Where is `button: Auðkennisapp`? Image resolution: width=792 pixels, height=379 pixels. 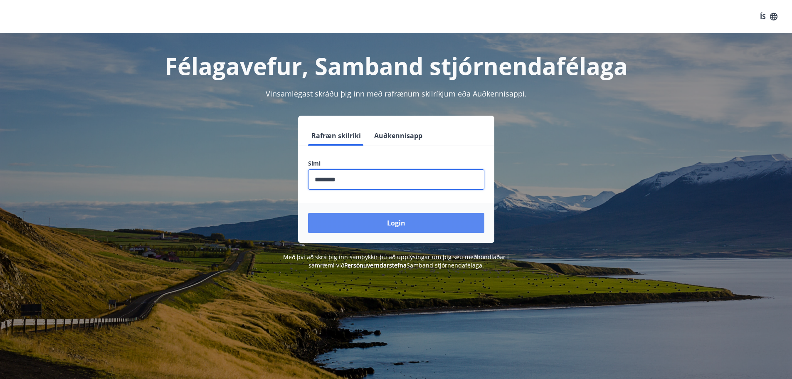
button: Auðkennisapp is located at coordinates (398, 135).